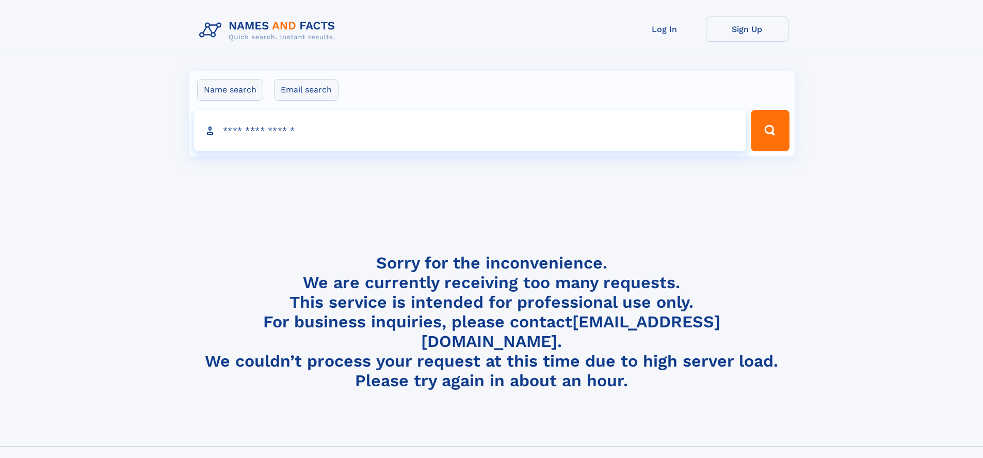 The image size is (983, 458). I want to click on button: Search Button, so click(770, 131).